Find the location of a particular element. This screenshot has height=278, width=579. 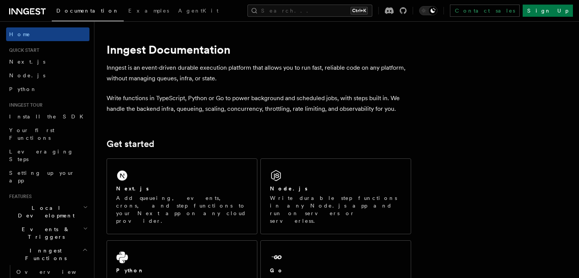

span: Leveraging Steps is located at coordinates (41, 155).